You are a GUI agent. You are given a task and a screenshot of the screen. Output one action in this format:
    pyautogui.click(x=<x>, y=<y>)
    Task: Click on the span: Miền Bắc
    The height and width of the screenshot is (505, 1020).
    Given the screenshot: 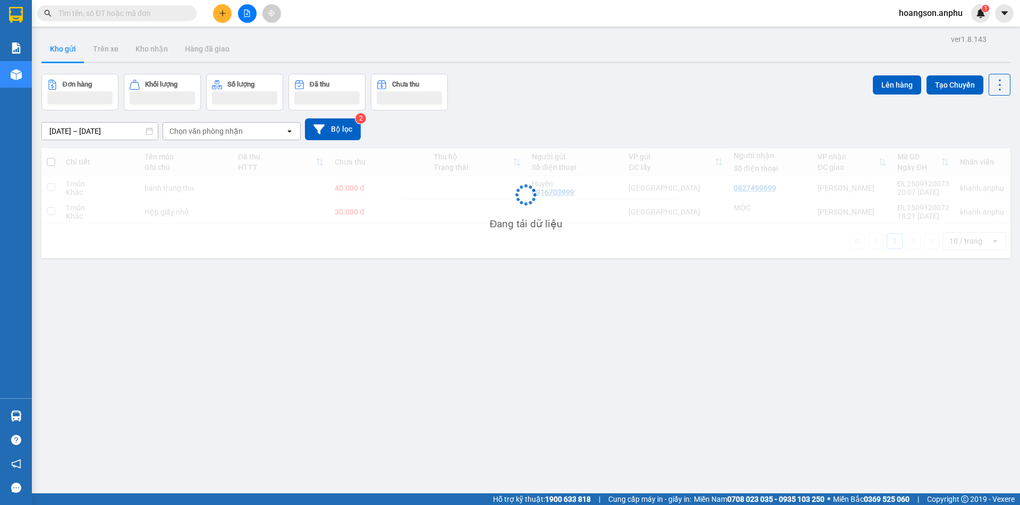 What is the action you would take?
    pyautogui.click(x=871, y=499)
    